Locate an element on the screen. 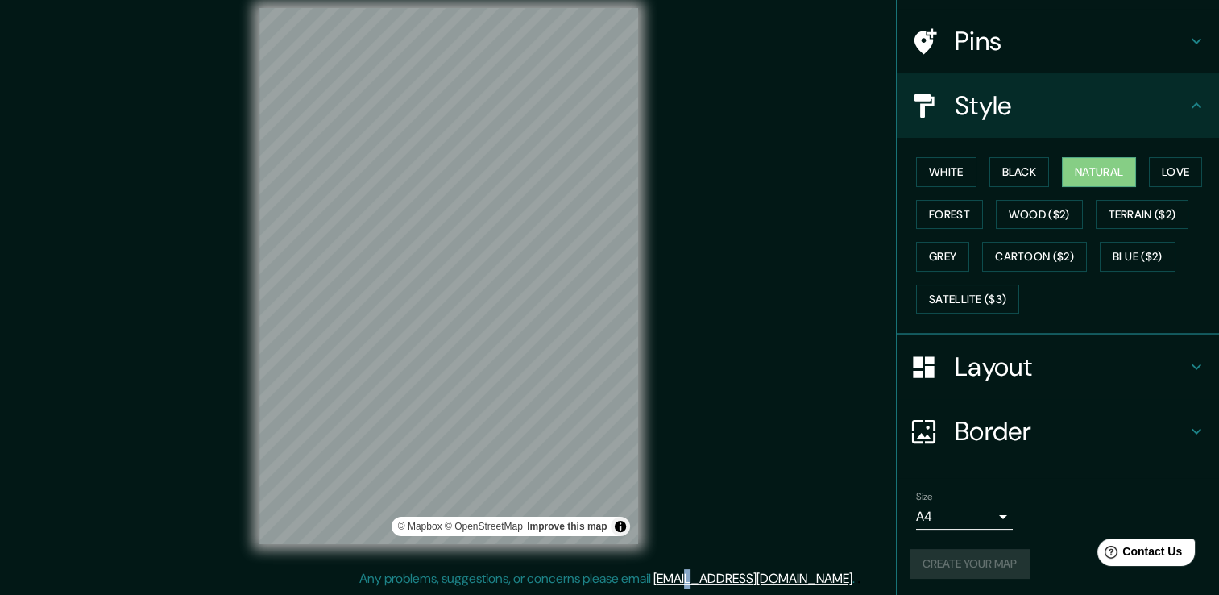  button: Natural is located at coordinates (1099, 172).